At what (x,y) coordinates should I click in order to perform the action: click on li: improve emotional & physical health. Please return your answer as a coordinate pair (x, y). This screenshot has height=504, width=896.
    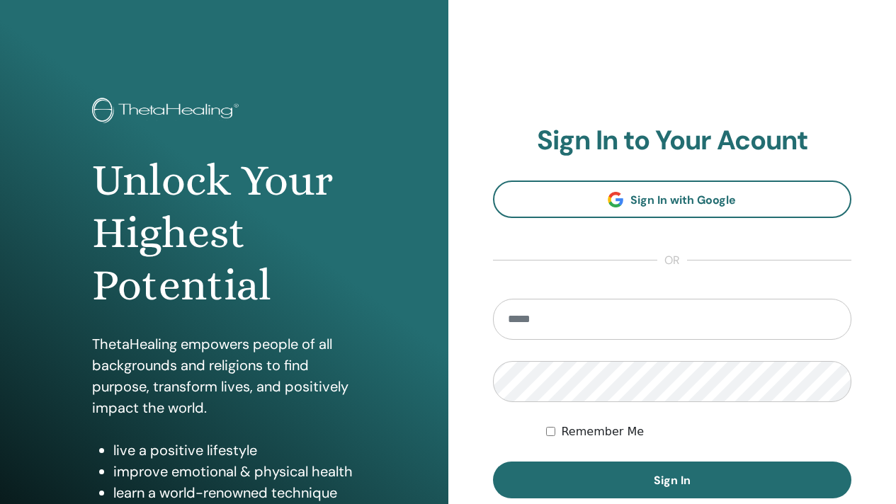
    Looking at the image, I should click on (234, 472).